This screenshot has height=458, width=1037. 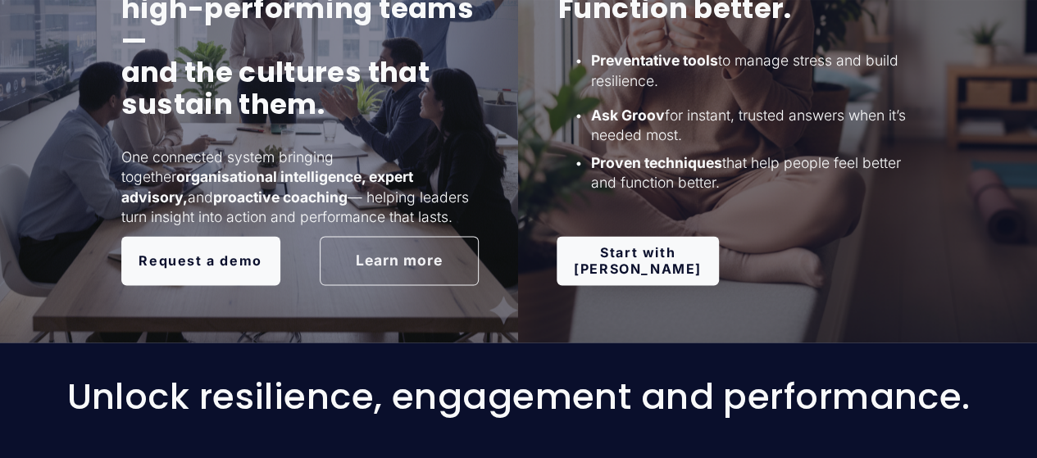 What do you see at coordinates (753, 70) in the screenshot?
I see `p: to manage stress and build resilience.` at bounding box center [753, 70].